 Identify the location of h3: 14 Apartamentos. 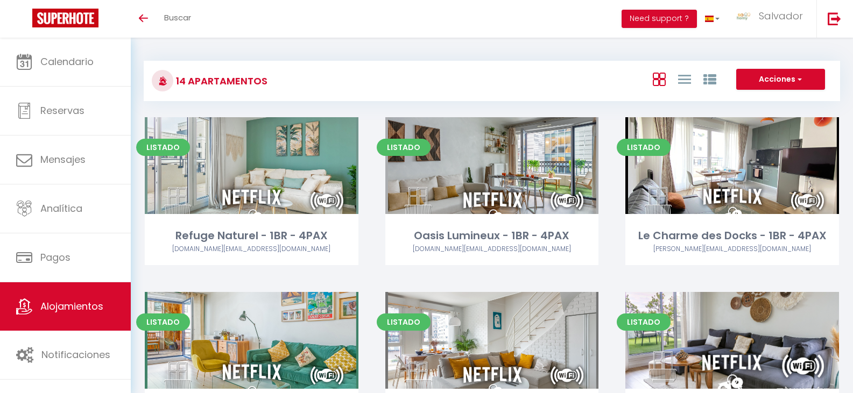
(220, 81).